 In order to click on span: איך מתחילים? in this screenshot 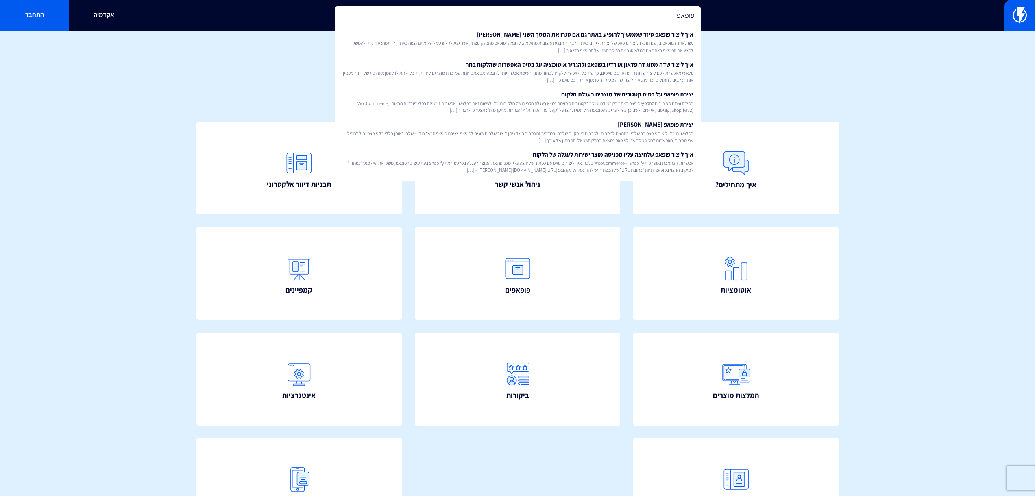, I will do `click(735, 185)`.